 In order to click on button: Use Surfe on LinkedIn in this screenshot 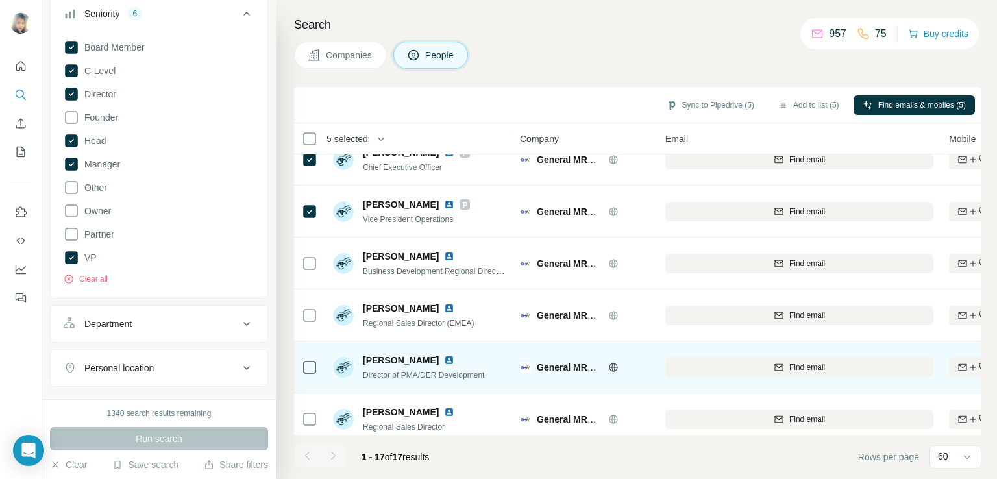, I will do `click(21, 212)`.